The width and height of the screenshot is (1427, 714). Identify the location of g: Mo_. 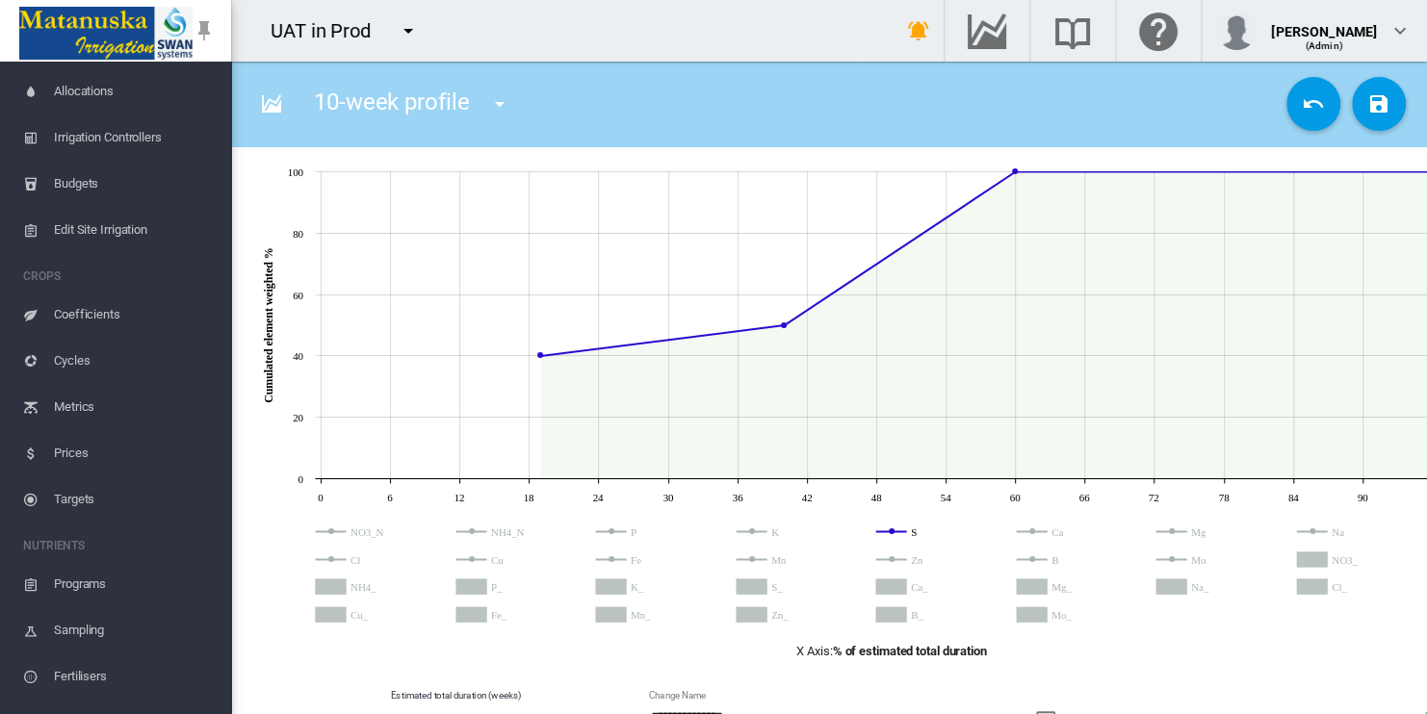
(1079, 615).